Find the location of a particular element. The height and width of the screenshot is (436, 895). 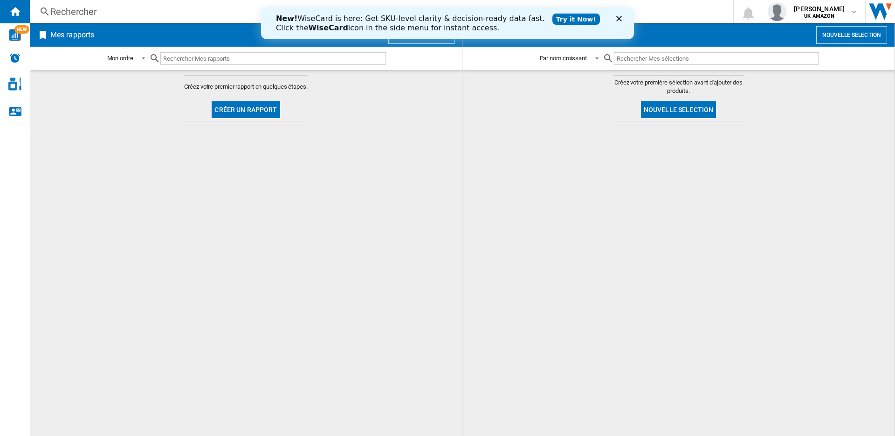

input: Rechercher Mes sélections is located at coordinates (716, 58).